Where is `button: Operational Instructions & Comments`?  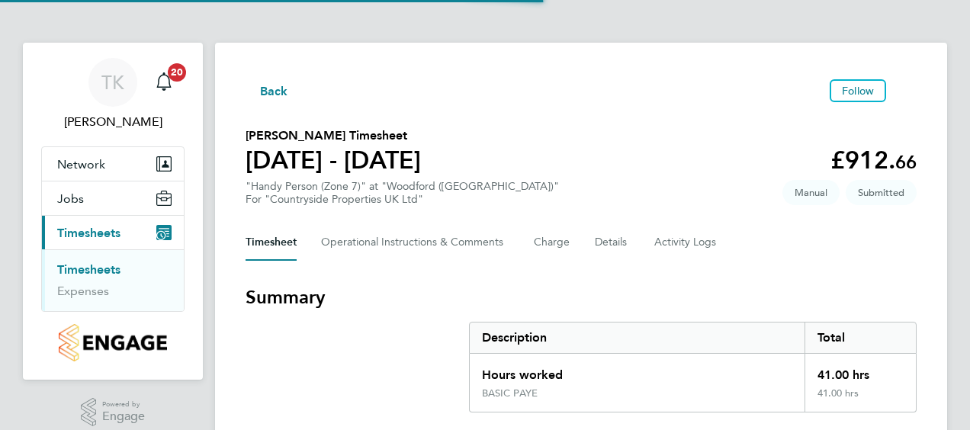
button: Operational Instructions & Comments is located at coordinates (415, 243).